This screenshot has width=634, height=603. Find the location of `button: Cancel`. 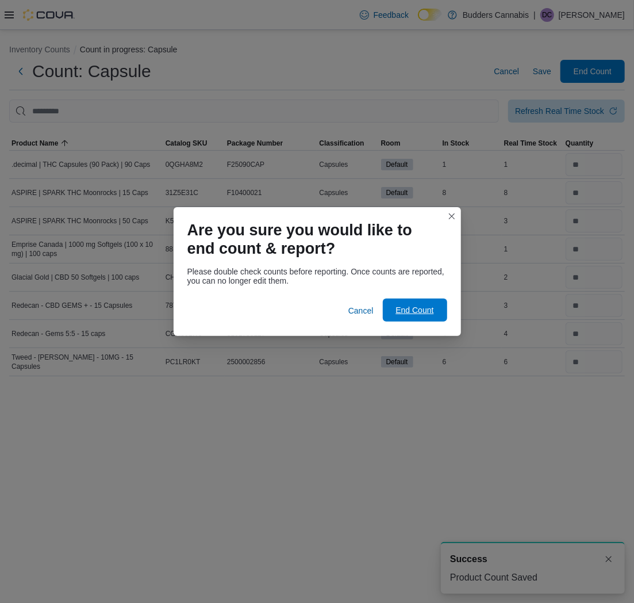

button: Cancel is located at coordinates (361, 311).